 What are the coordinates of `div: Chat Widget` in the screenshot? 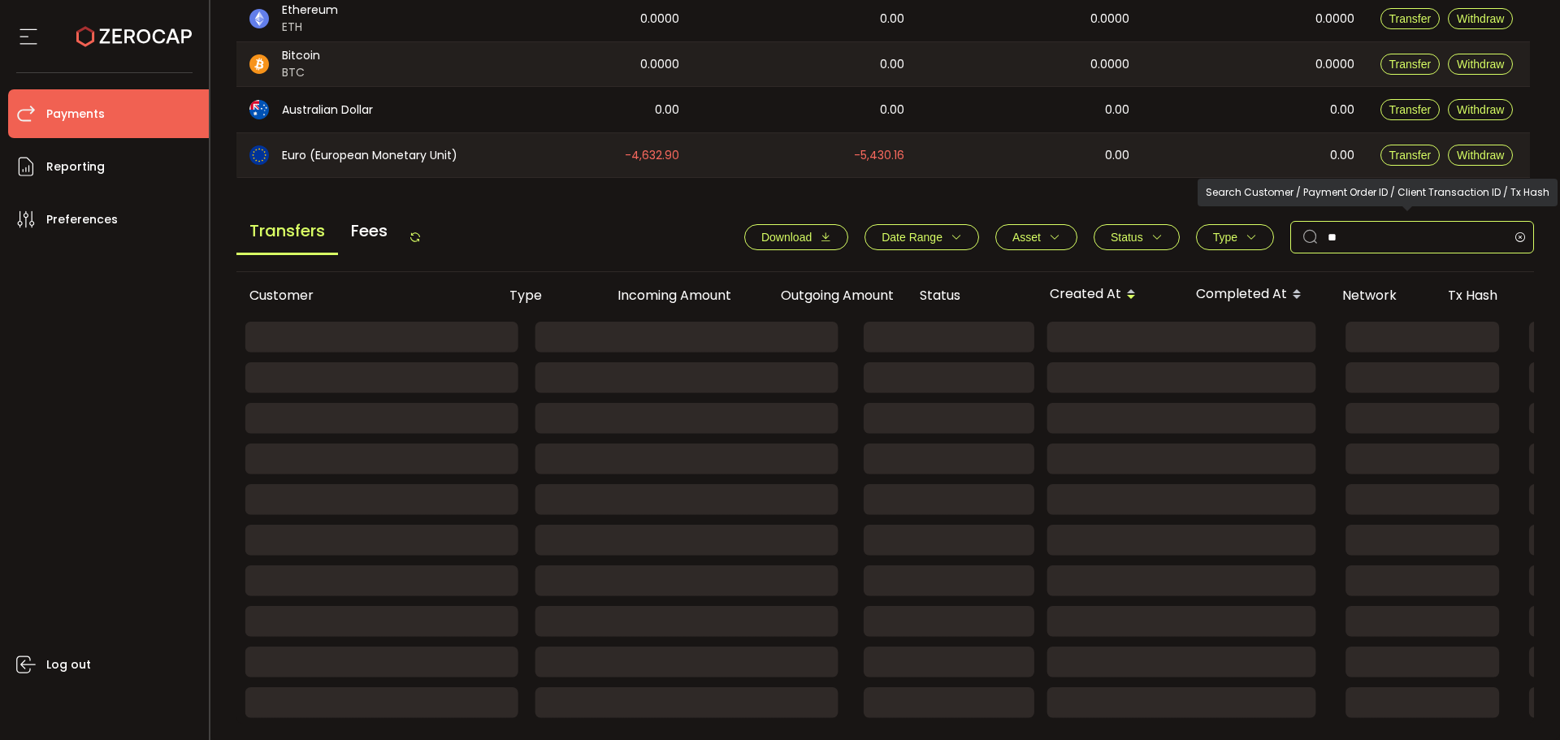 It's located at (1519, 701).